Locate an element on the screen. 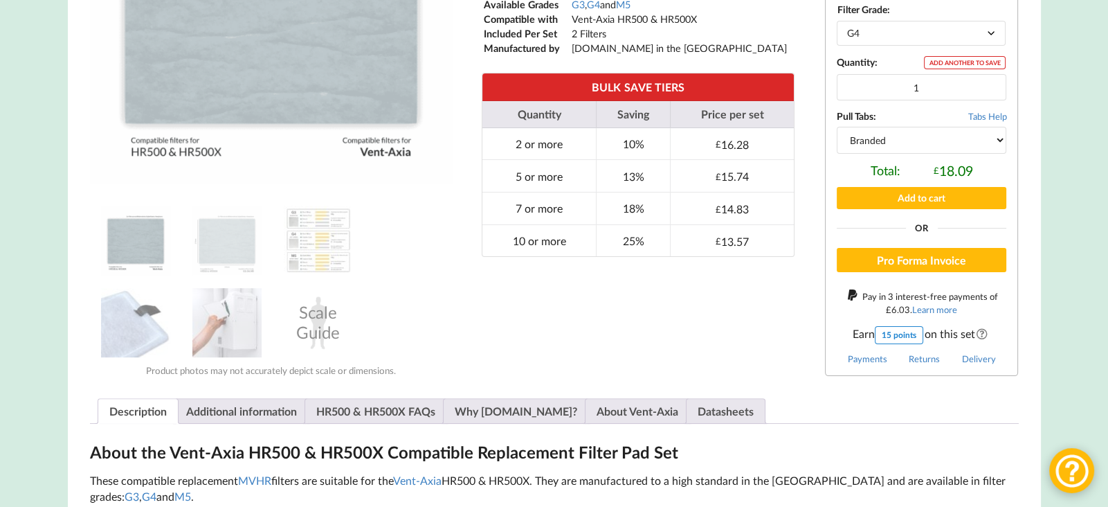 This screenshot has height=507, width=1108. button: Pro Forma Invoice is located at coordinates (921, 260).